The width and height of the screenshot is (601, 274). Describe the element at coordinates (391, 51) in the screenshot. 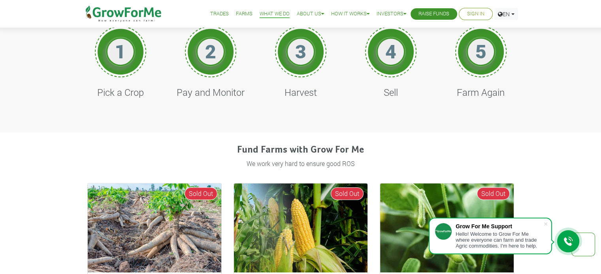

I see `h1: 4` at that location.